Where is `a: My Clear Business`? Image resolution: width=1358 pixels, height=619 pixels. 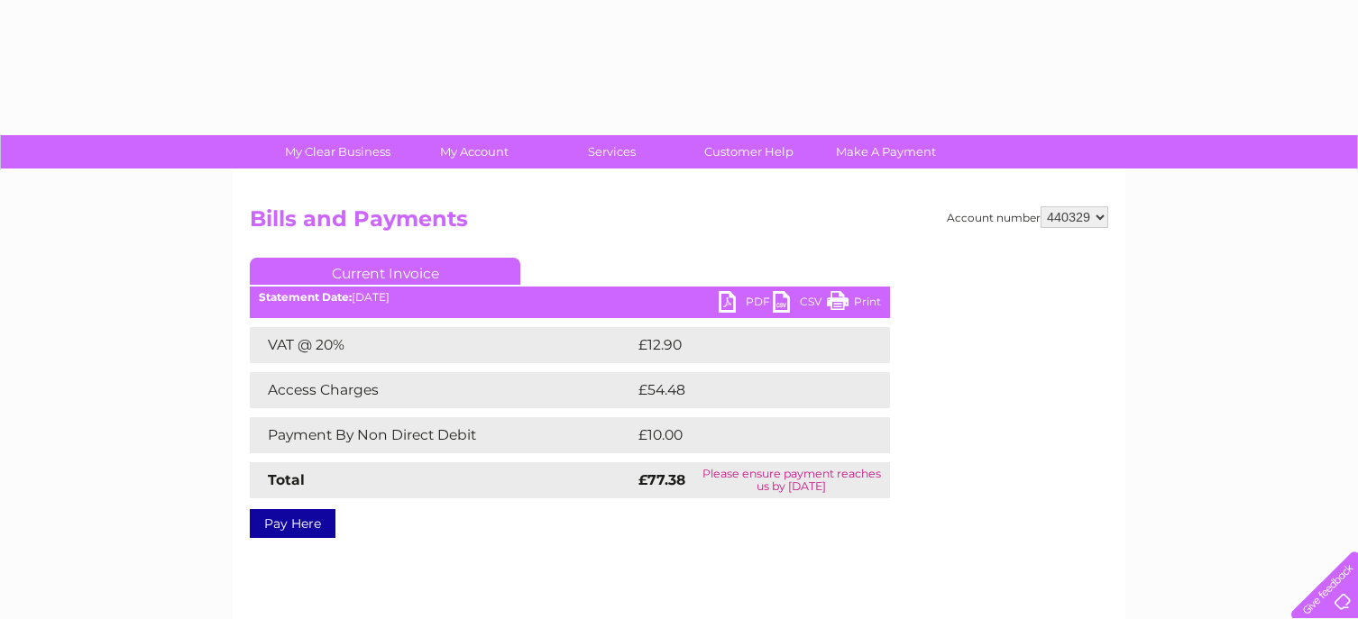 a: My Clear Business is located at coordinates (337, 151).